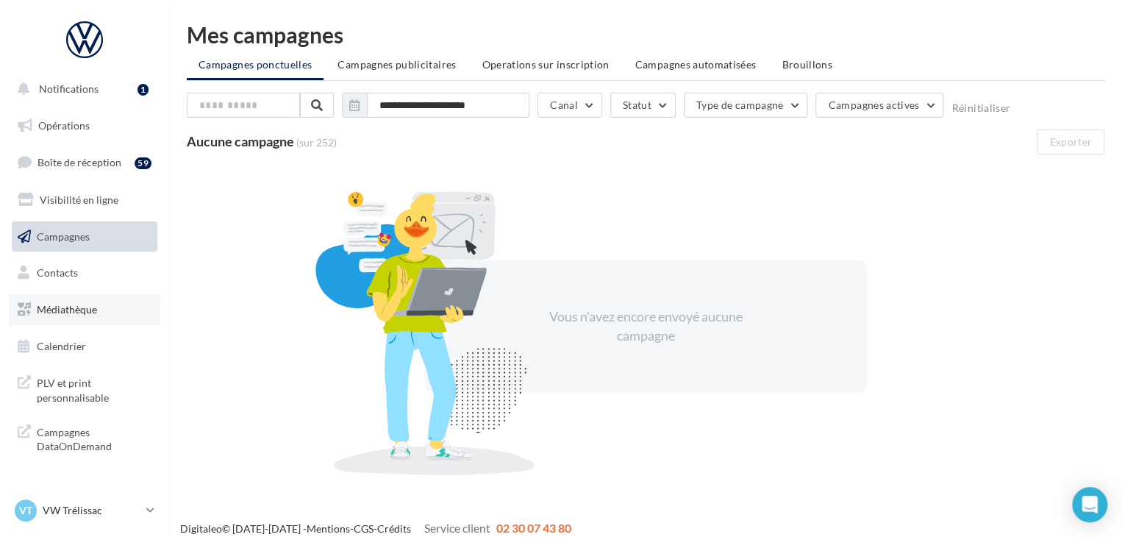 The image size is (1122, 537). I want to click on span: Operations sur inscription, so click(545, 64).